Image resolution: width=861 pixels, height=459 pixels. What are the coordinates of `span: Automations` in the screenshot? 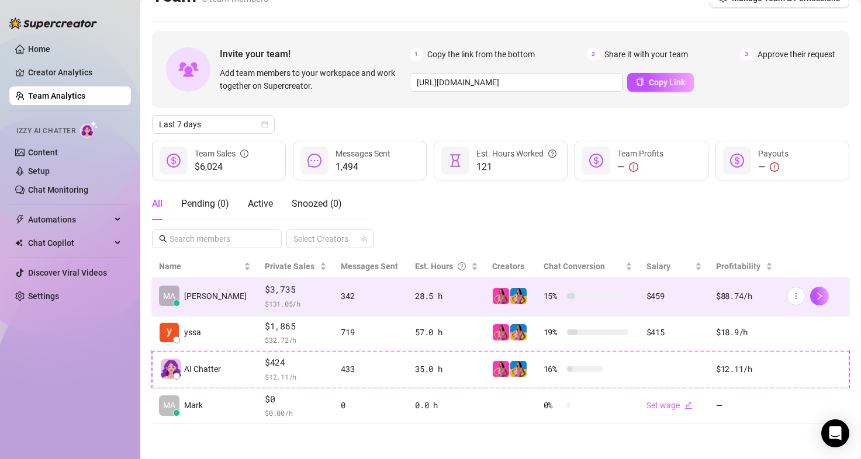 It's located at (70, 220).